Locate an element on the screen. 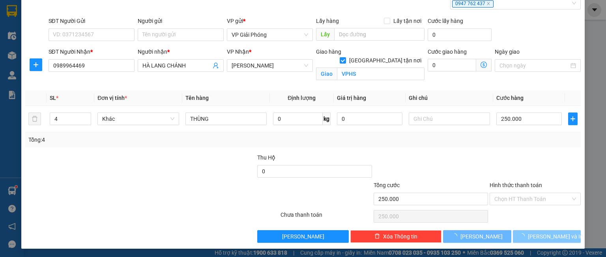 This screenshot has height=257, width=606. span: dollar-circle is located at coordinates (484, 65).